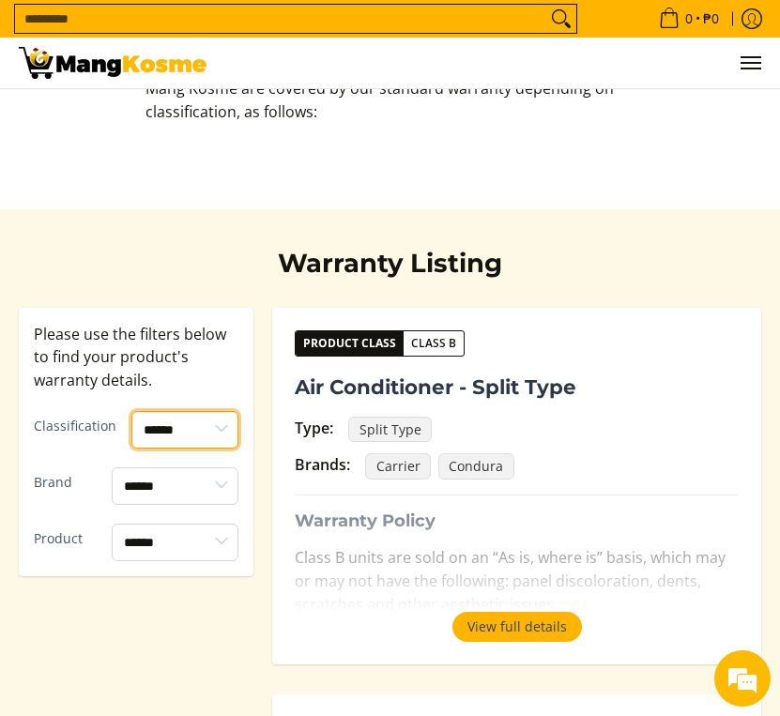 Image resolution: width=780 pixels, height=716 pixels. What do you see at coordinates (322, 464) in the screenshot?
I see `div: Brands:` at bounding box center [322, 464].